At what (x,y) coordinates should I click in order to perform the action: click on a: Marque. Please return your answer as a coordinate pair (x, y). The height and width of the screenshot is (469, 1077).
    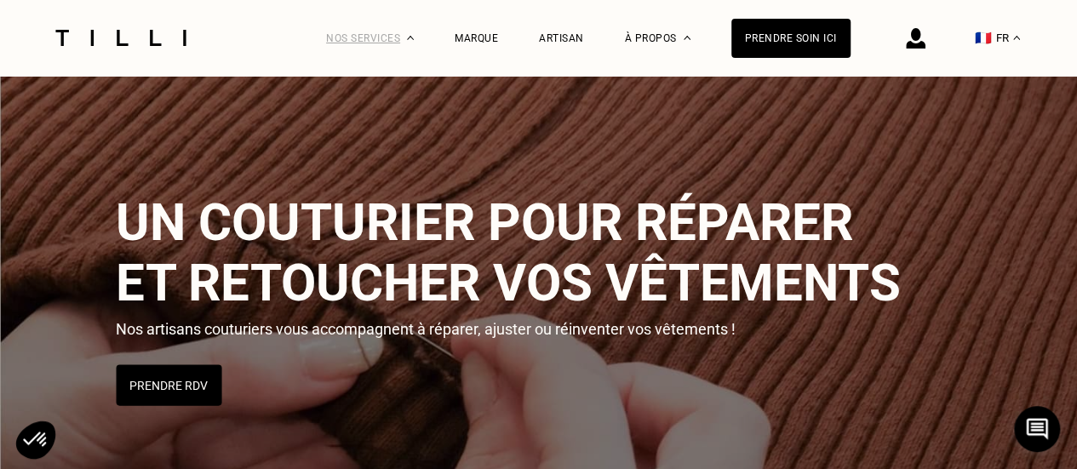
    Looking at the image, I should click on (476, 38).